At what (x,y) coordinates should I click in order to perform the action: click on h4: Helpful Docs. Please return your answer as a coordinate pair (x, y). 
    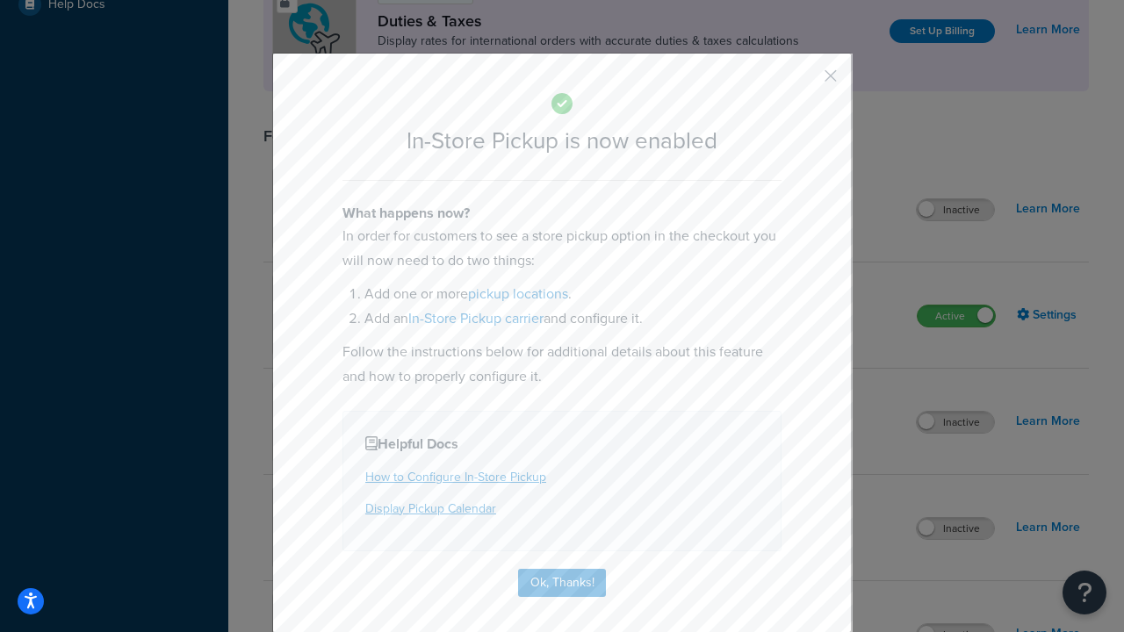
    Looking at the image, I should click on (562, 444).